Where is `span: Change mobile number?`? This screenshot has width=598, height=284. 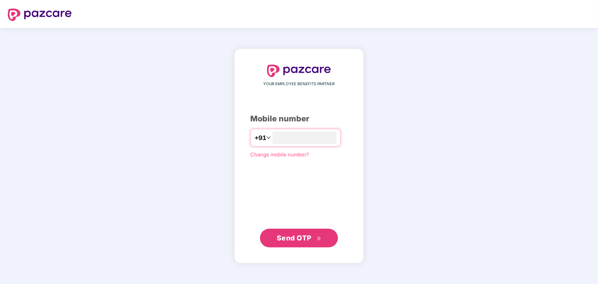
span: Change mobile number? is located at coordinates (279, 155).